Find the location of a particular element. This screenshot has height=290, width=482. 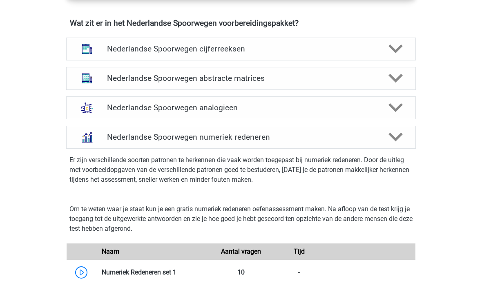

a: abstracte matrices Nederlandse Spoorwegen abstracte matrices is located at coordinates (241, 78).